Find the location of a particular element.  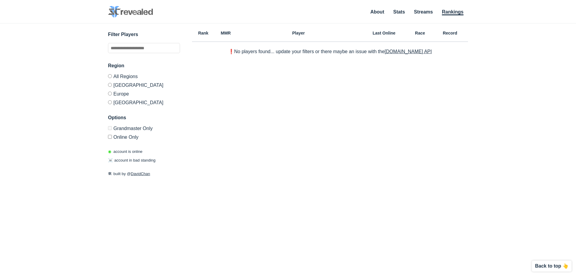

img: SC2 Revealed is located at coordinates (131, 12).